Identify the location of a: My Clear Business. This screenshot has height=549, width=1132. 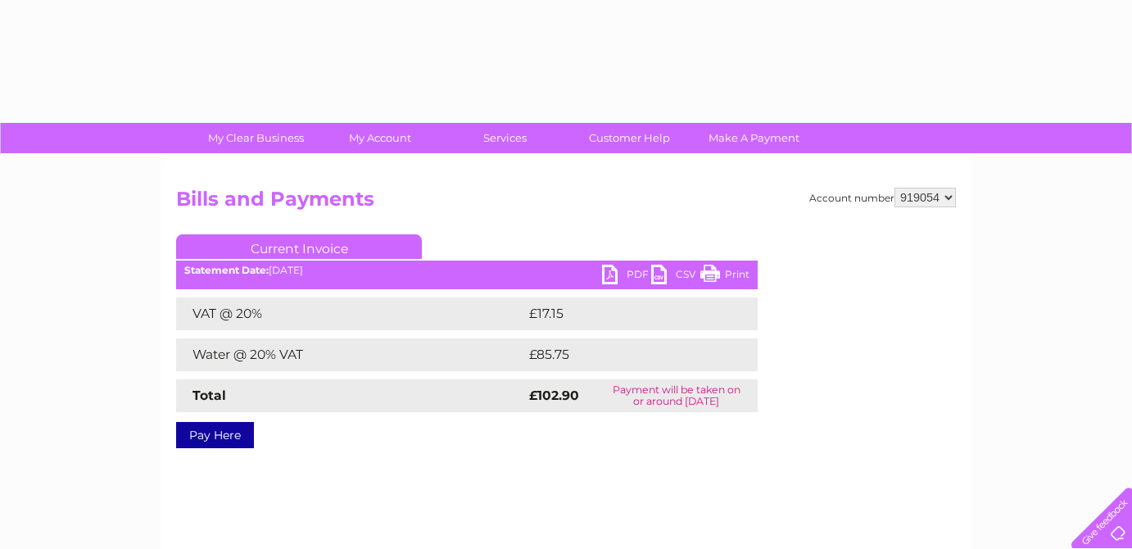
(255, 138).